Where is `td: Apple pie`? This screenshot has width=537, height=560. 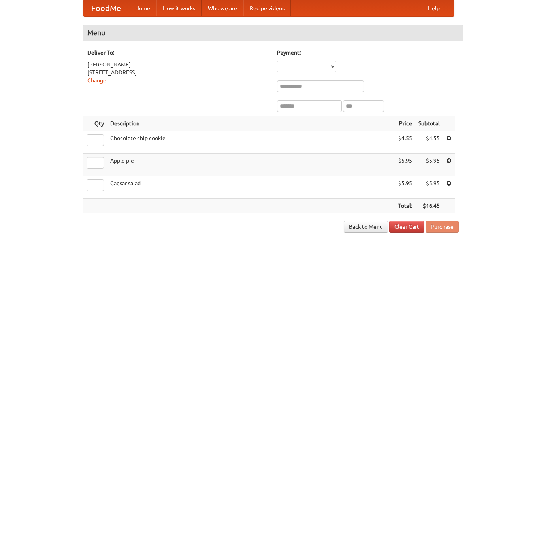
td: Apple pie is located at coordinates (251, 165).